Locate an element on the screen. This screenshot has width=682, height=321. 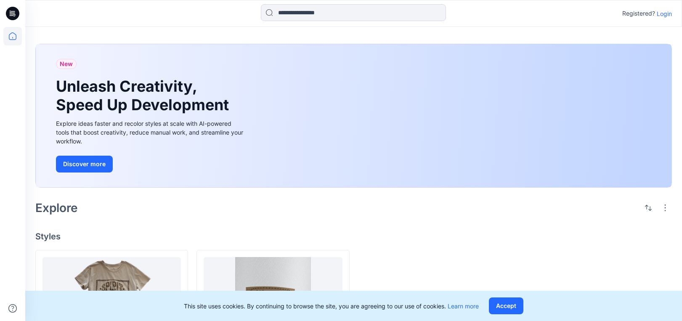
p: Login is located at coordinates (665, 13).